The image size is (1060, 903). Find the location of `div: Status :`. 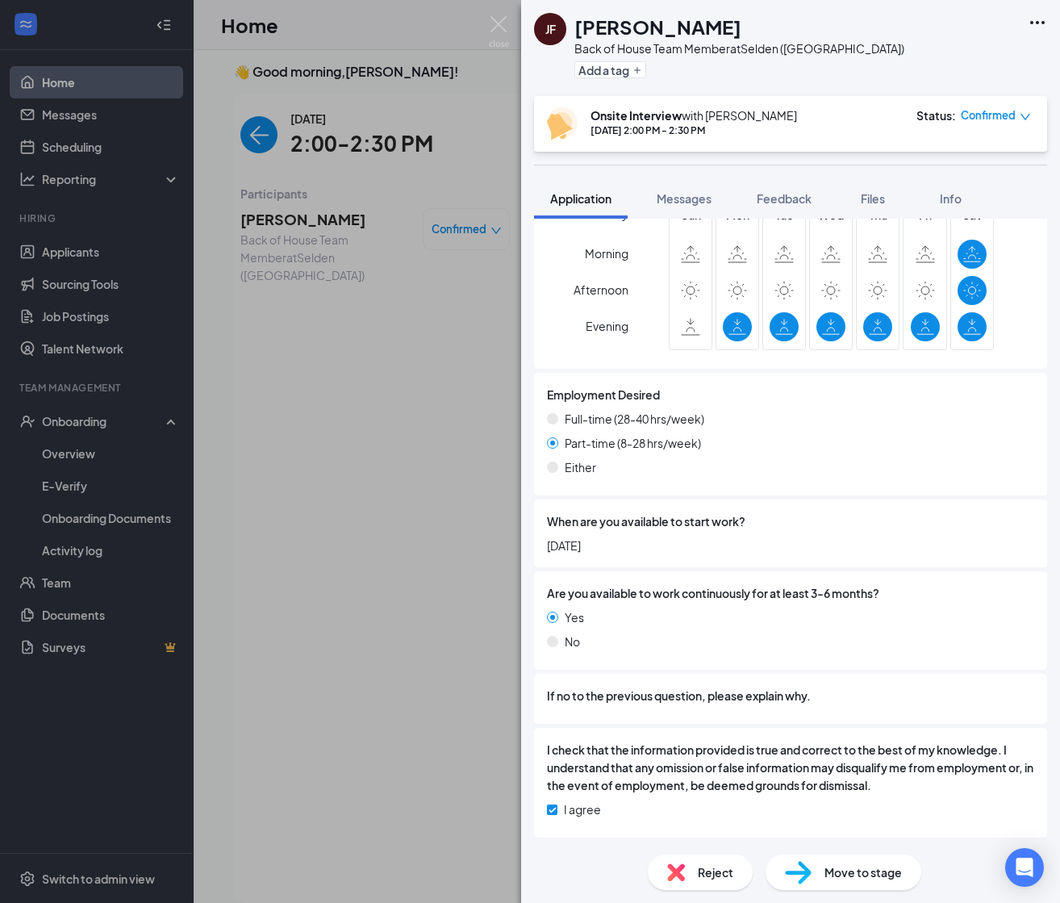

div: Status : is located at coordinates (936, 115).